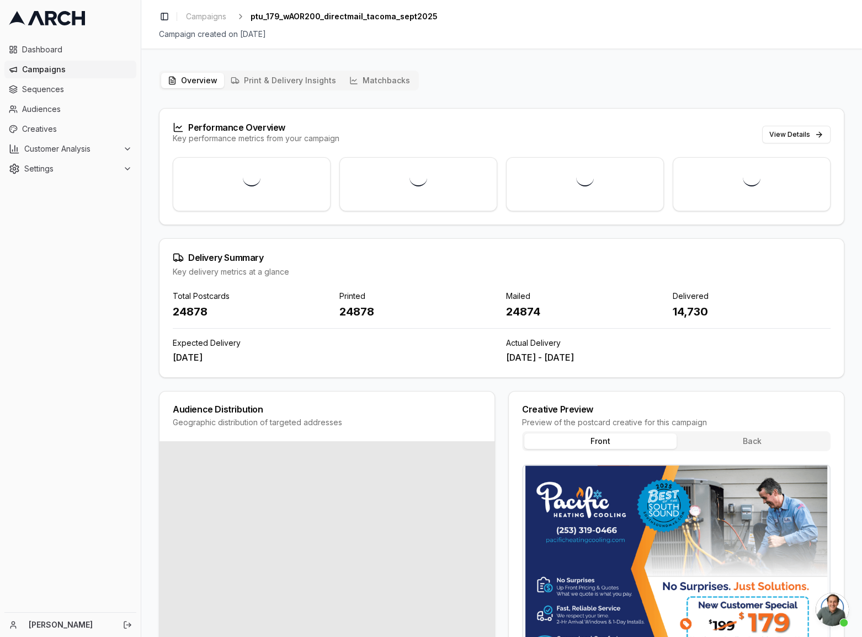 This screenshot has height=637, width=862. Describe the element at coordinates (335, 343) in the screenshot. I see `div: Expected Delivery` at that location.